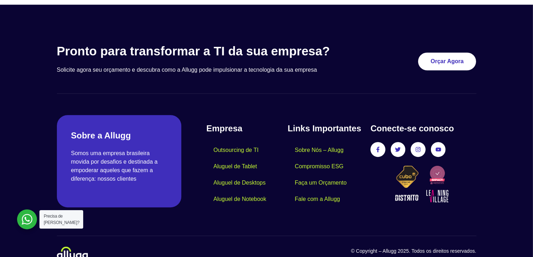 The height and width of the screenshot is (257, 533). Describe the element at coordinates (319, 150) in the screenshot. I see `a: Sobre Nós – Allugg` at that location.